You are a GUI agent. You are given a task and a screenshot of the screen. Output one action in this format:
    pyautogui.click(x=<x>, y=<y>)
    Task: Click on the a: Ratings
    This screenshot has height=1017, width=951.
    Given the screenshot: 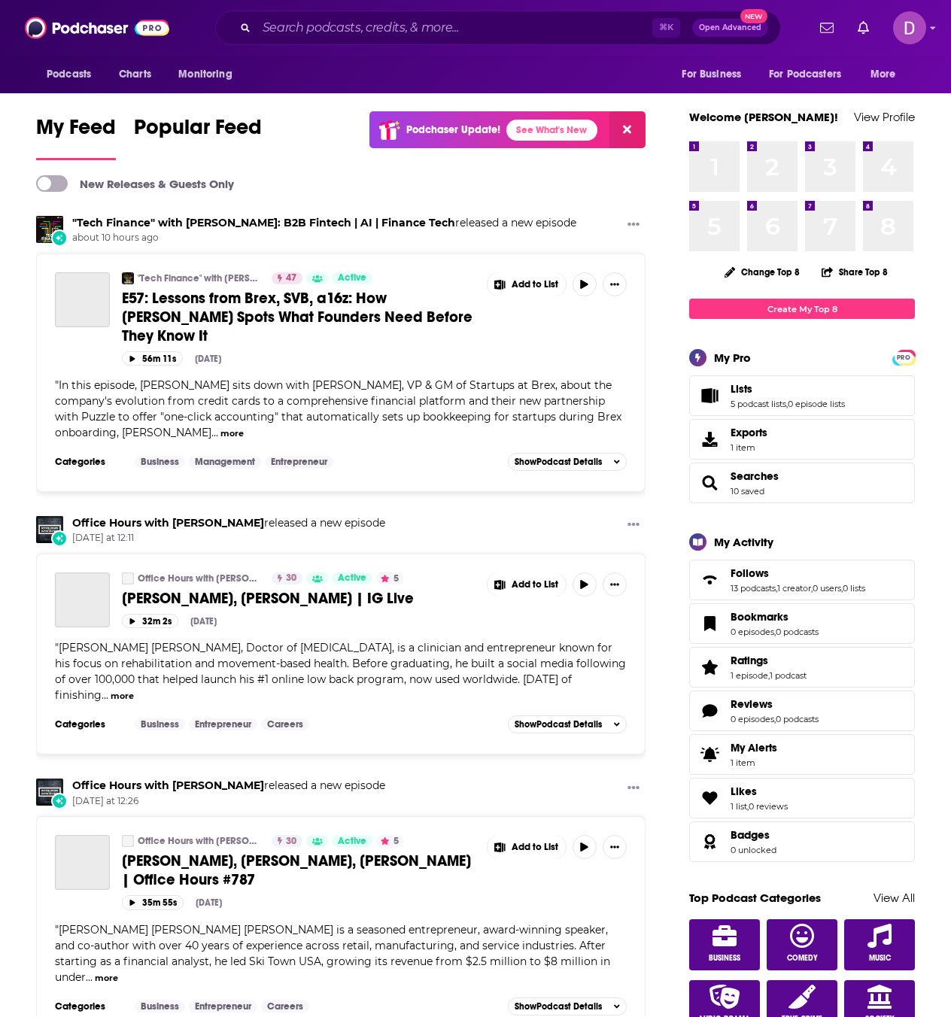 What is the action you would take?
    pyautogui.click(x=768, y=660)
    